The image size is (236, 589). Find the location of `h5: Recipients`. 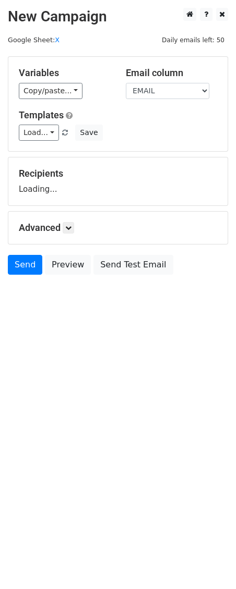

h5: Recipients is located at coordinates (118, 174).